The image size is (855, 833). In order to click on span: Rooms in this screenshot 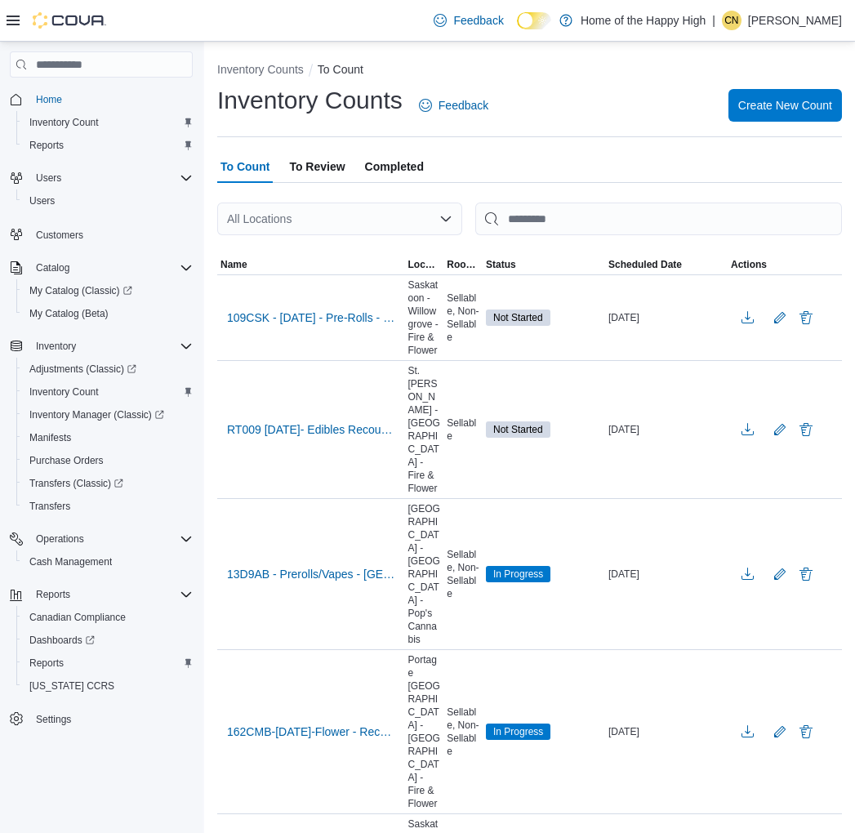, I will do `click(463, 265)`.